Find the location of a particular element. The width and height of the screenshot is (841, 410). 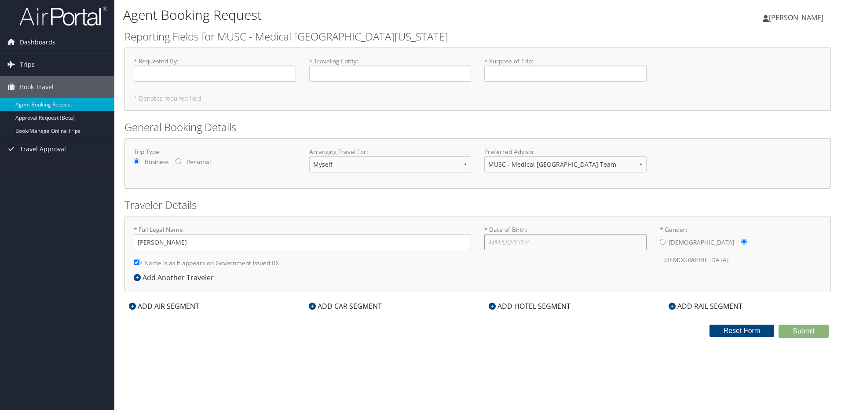

label: Business is located at coordinates (157, 162).